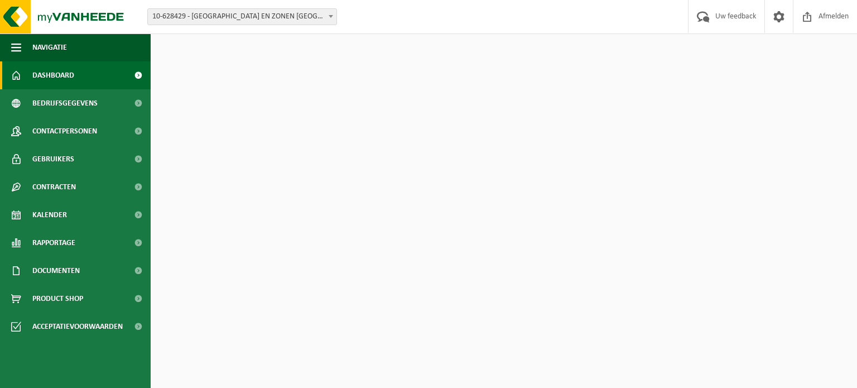 This screenshot has height=388, width=857. I want to click on span: Bedrijfsgegevens, so click(65, 103).